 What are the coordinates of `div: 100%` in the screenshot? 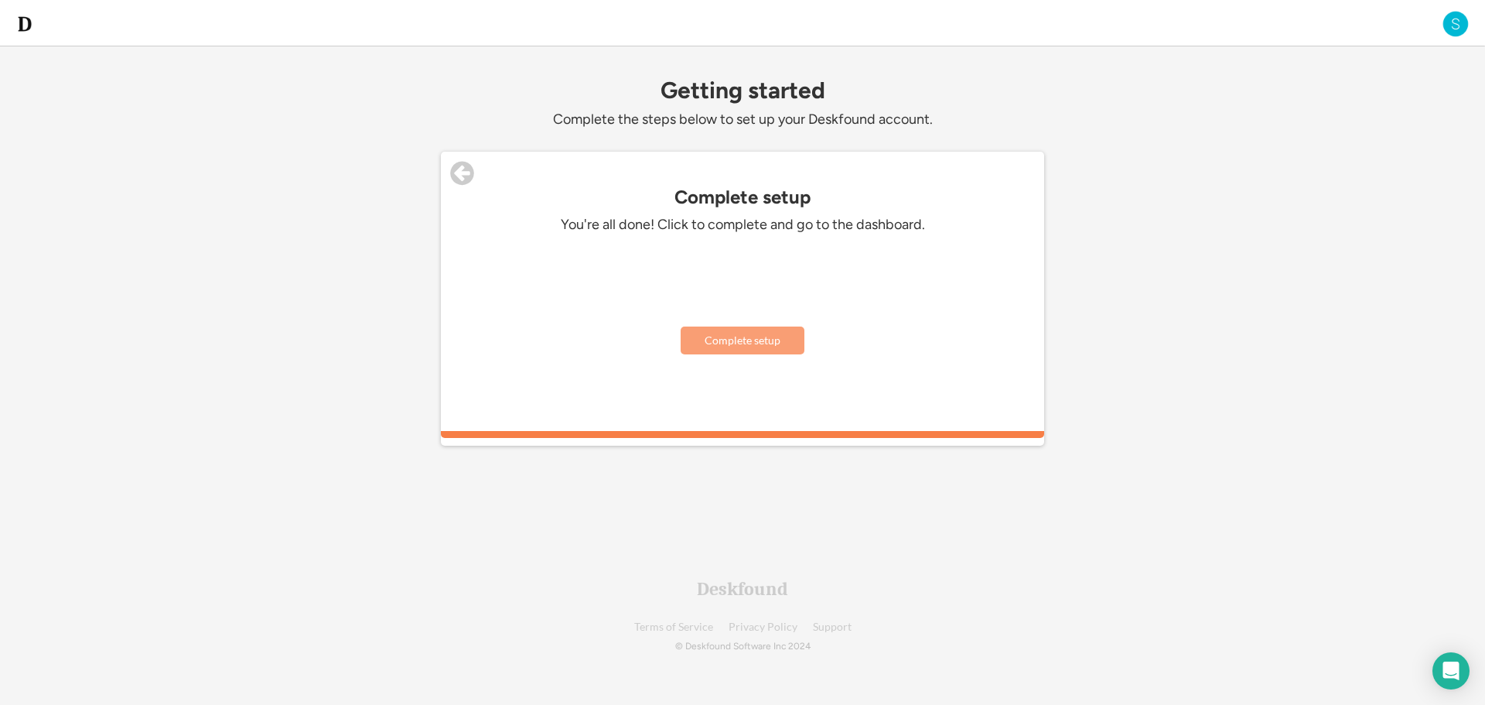 It's located at (742, 434).